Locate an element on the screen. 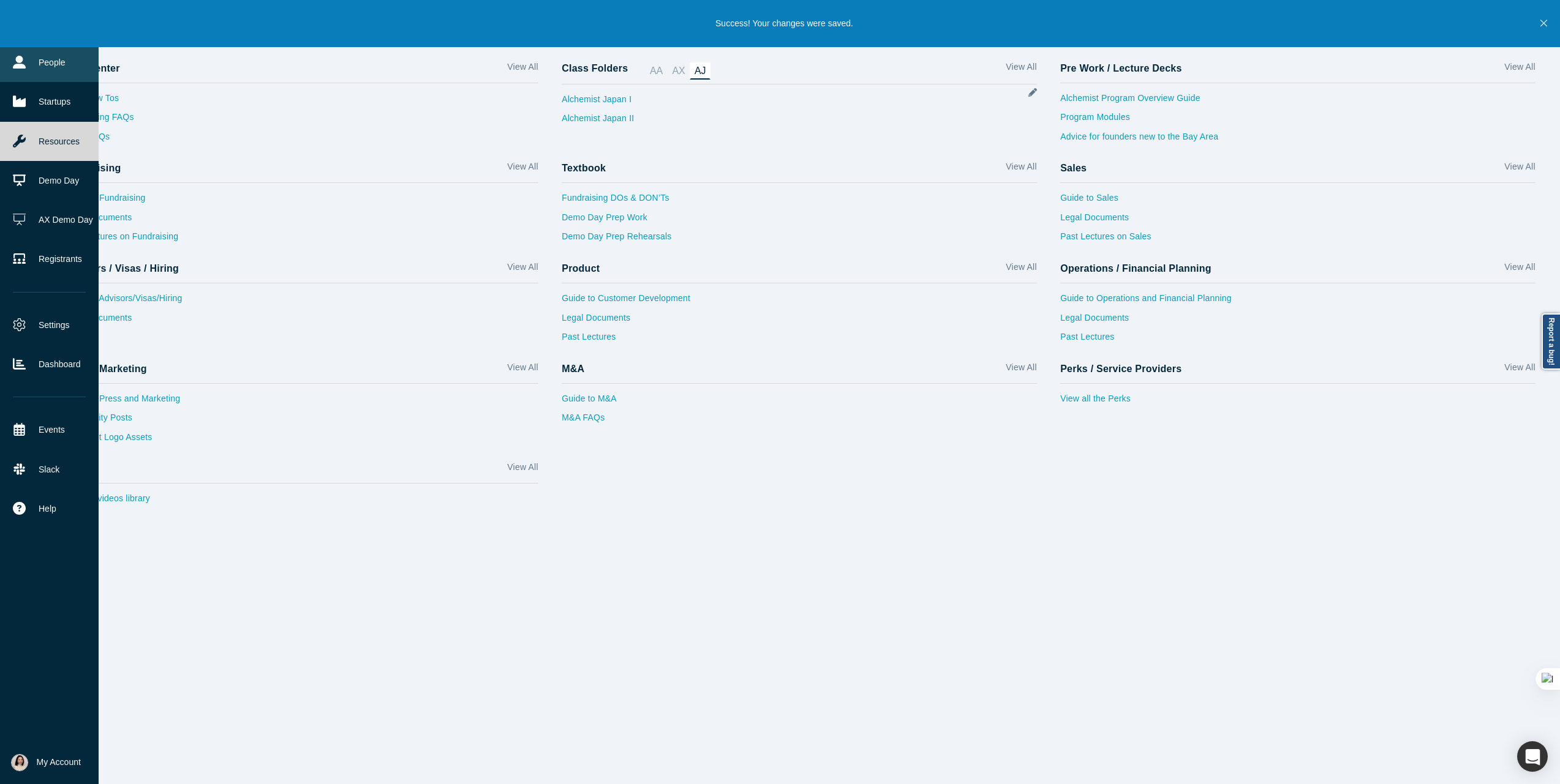 Image resolution: width=1560 pixels, height=784 pixels. h4: Advisors / Visas / Hiring is located at coordinates (120, 268).